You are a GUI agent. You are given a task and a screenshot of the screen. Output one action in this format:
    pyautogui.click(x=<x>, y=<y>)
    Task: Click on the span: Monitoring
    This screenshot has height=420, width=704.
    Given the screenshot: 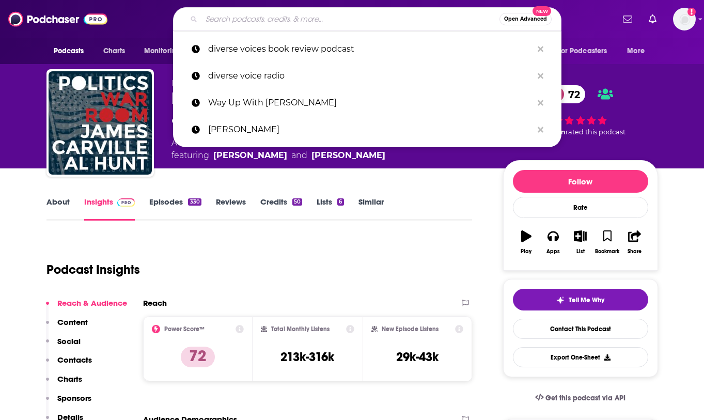 What is the action you would take?
    pyautogui.click(x=162, y=51)
    